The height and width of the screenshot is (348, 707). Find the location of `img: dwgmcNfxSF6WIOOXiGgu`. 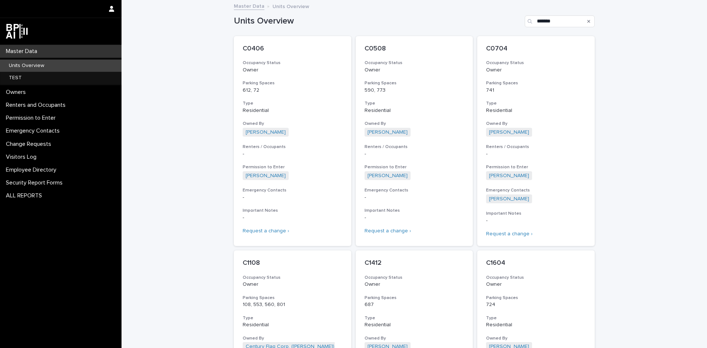

img: dwgmcNfxSF6WIOOXiGgu is located at coordinates (17, 31).